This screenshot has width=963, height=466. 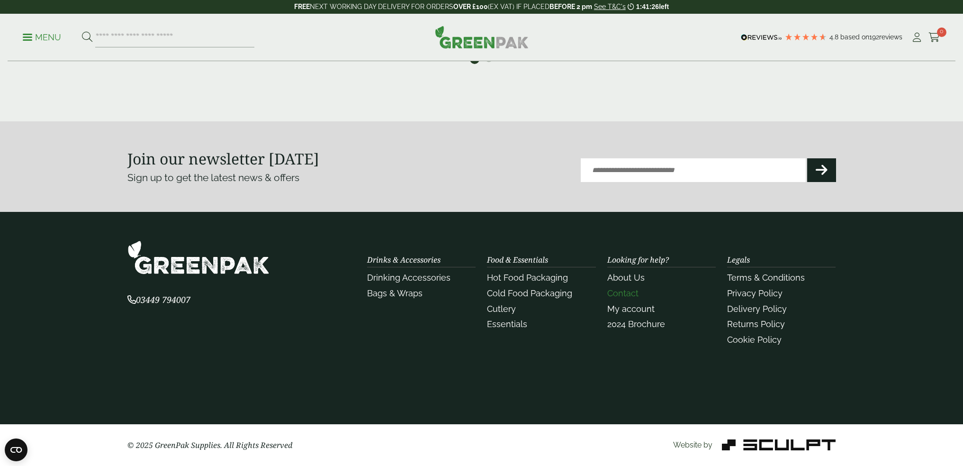 What do you see at coordinates (755, 293) in the screenshot?
I see `a: Privacy Policy` at bounding box center [755, 293].